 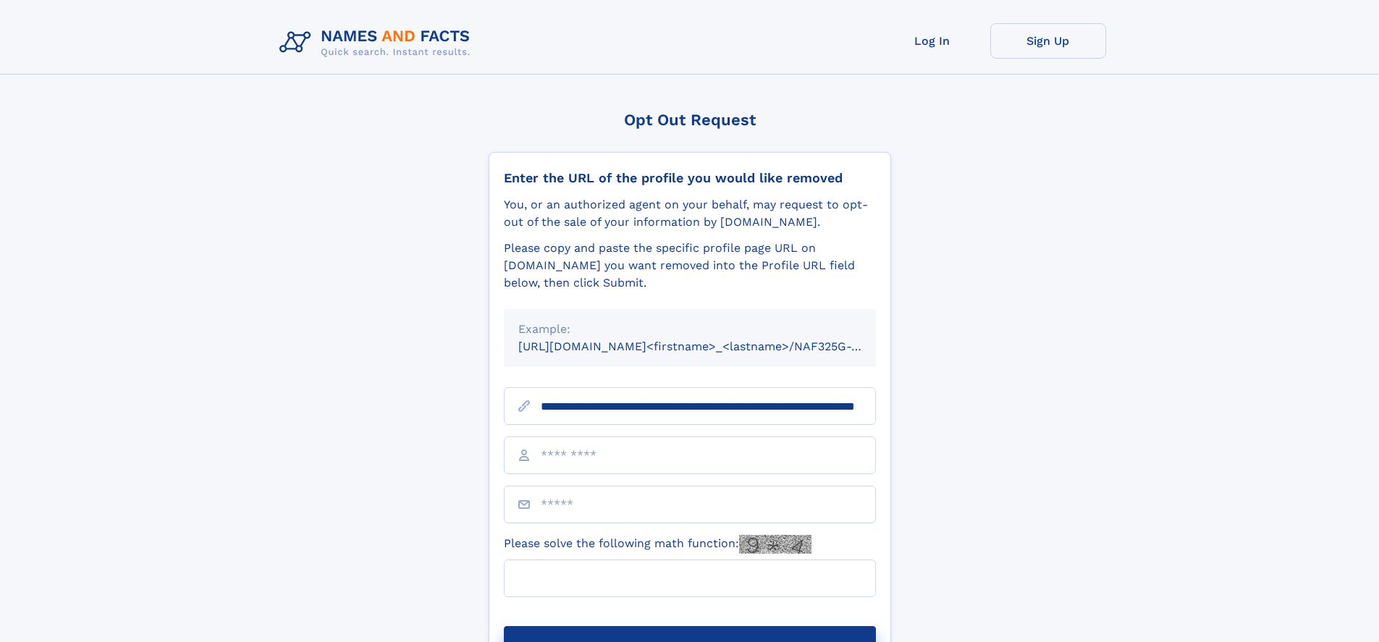 I want to click on a: Log In, so click(x=933, y=41).